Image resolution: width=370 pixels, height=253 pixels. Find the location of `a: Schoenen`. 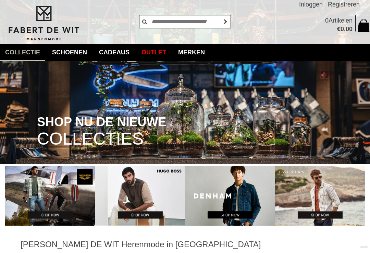

a: Schoenen is located at coordinates (70, 52).